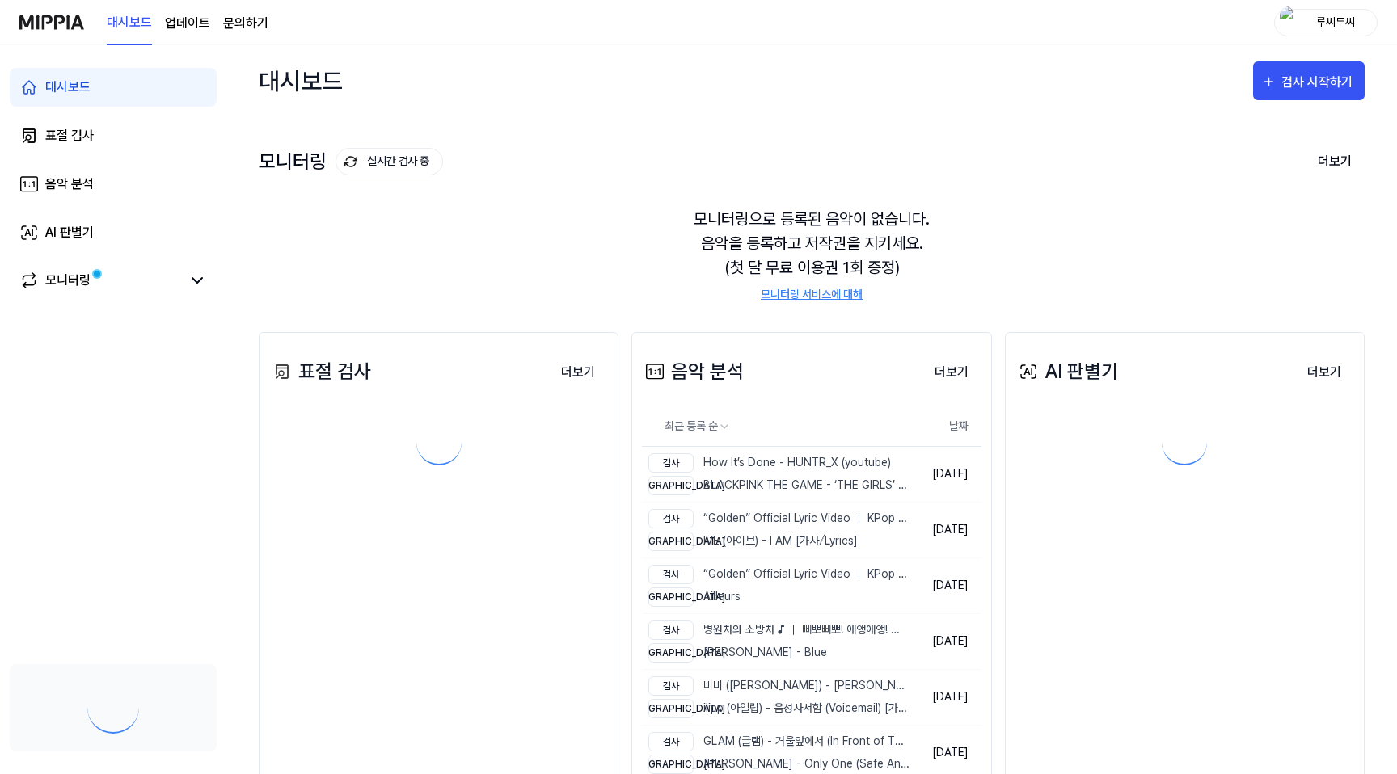  Describe the element at coordinates (1326, 23) in the screenshot. I see `button: profile루씨두씨` at that location.